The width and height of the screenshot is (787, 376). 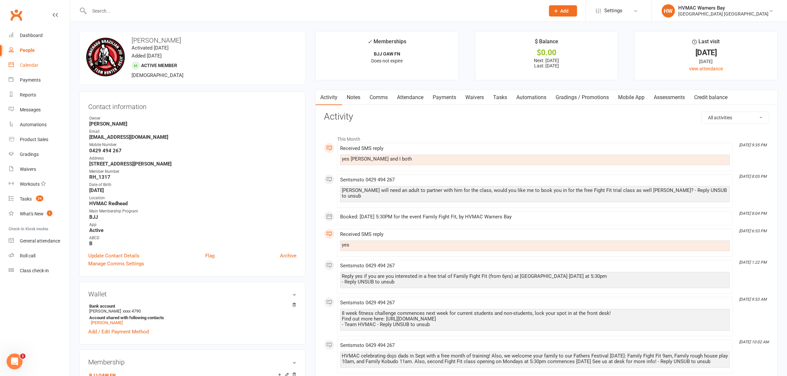 What do you see at coordinates (16, 15) in the screenshot?
I see `a: Clubworx` at bounding box center [16, 15].